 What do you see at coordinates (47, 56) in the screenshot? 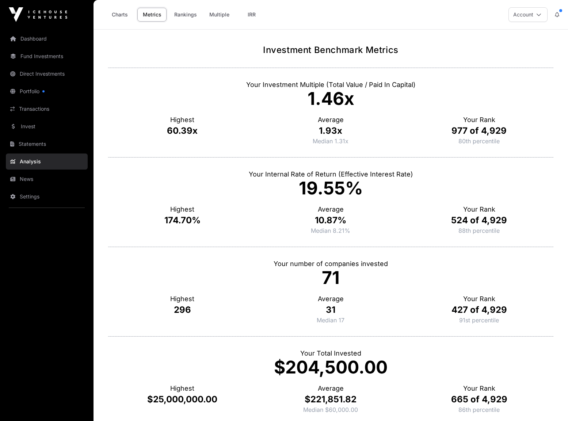
I see `a: Fund Investments` at bounding box center [47, 56].